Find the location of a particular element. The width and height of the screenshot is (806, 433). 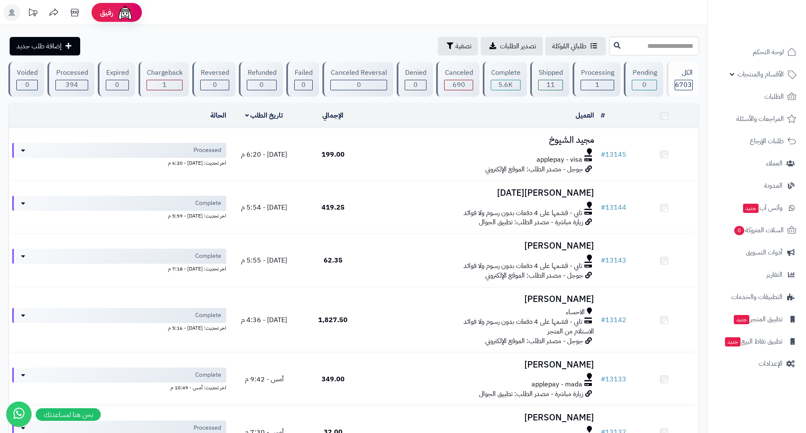

a: المراجعات والأسئلة is located at coordinates (757, 119).